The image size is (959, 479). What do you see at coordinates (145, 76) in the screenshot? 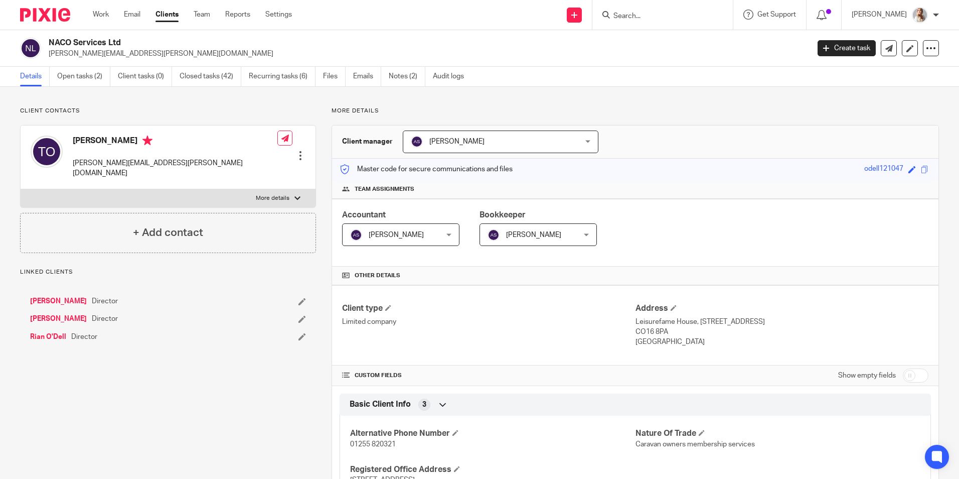
I see `a: Client tasks (0)` at bounding box center [145, 76].